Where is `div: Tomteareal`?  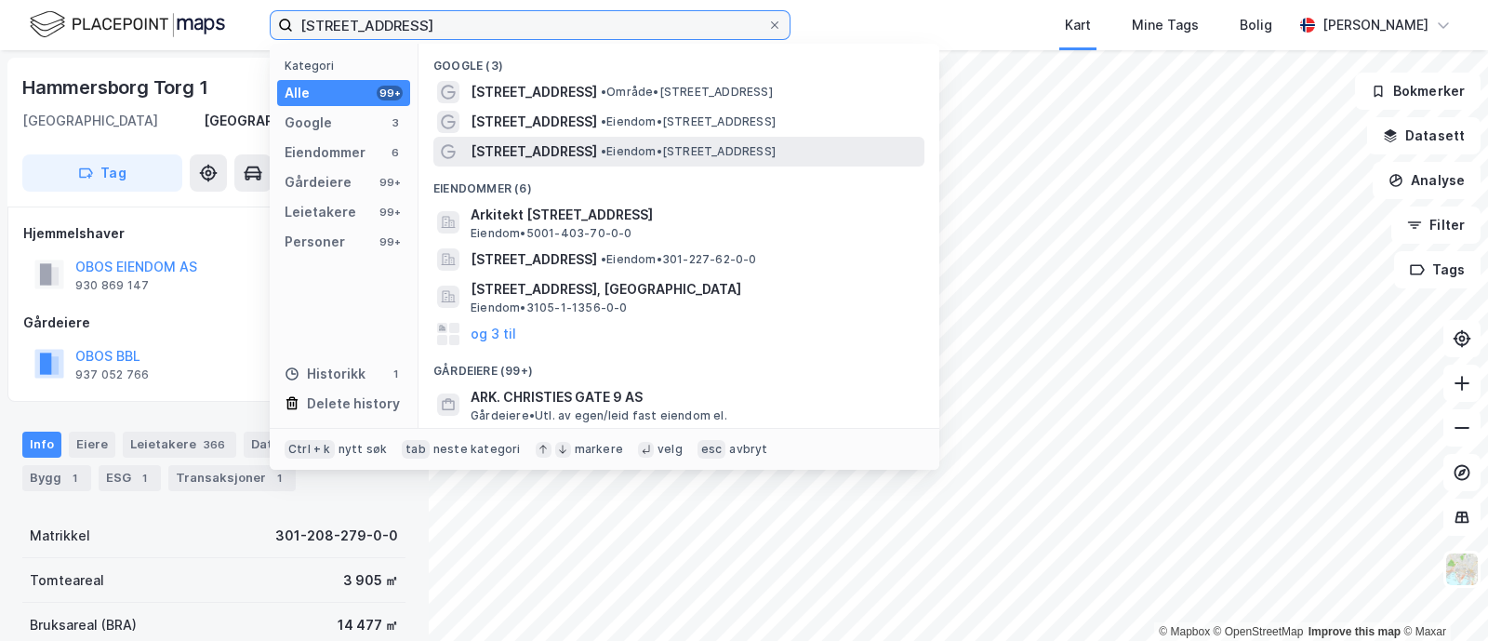 div: Tomteareal is located at coordinates (67, 580).